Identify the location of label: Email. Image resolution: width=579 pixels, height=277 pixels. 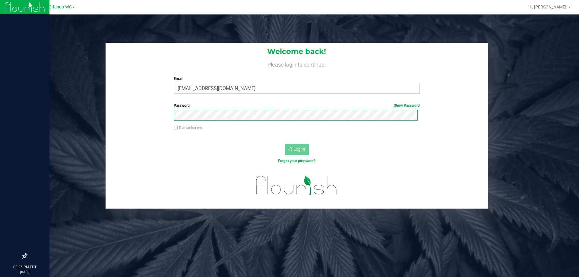
(296, 79).